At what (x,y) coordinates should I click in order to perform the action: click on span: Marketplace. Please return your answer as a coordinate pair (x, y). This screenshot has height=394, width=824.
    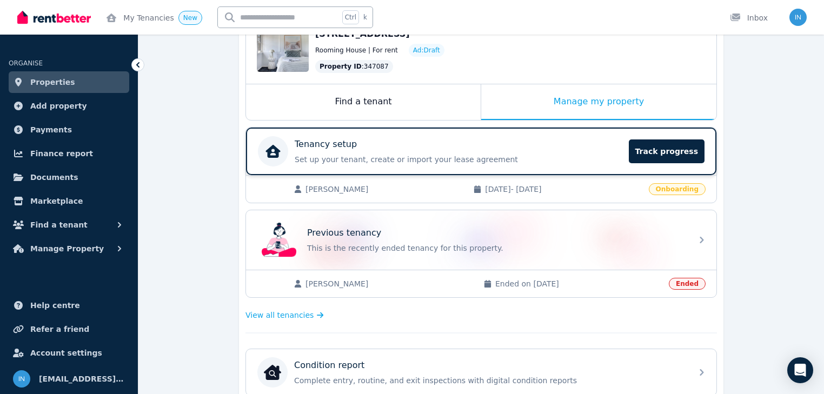
    Looking at the image, I should click on (56, 201).